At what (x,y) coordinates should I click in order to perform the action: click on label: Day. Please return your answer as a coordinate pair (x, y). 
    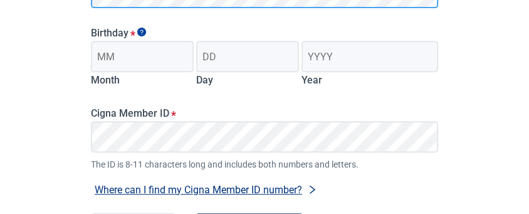
    Looking at the image, I should click on (204, 80).